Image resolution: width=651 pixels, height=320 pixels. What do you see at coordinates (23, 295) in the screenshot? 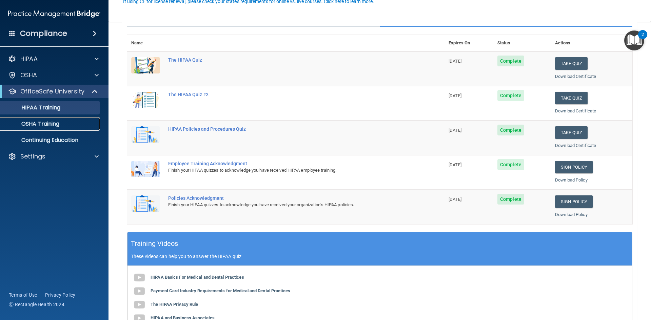
I see `a: Terms of Use` at bounding box center [23, 295].